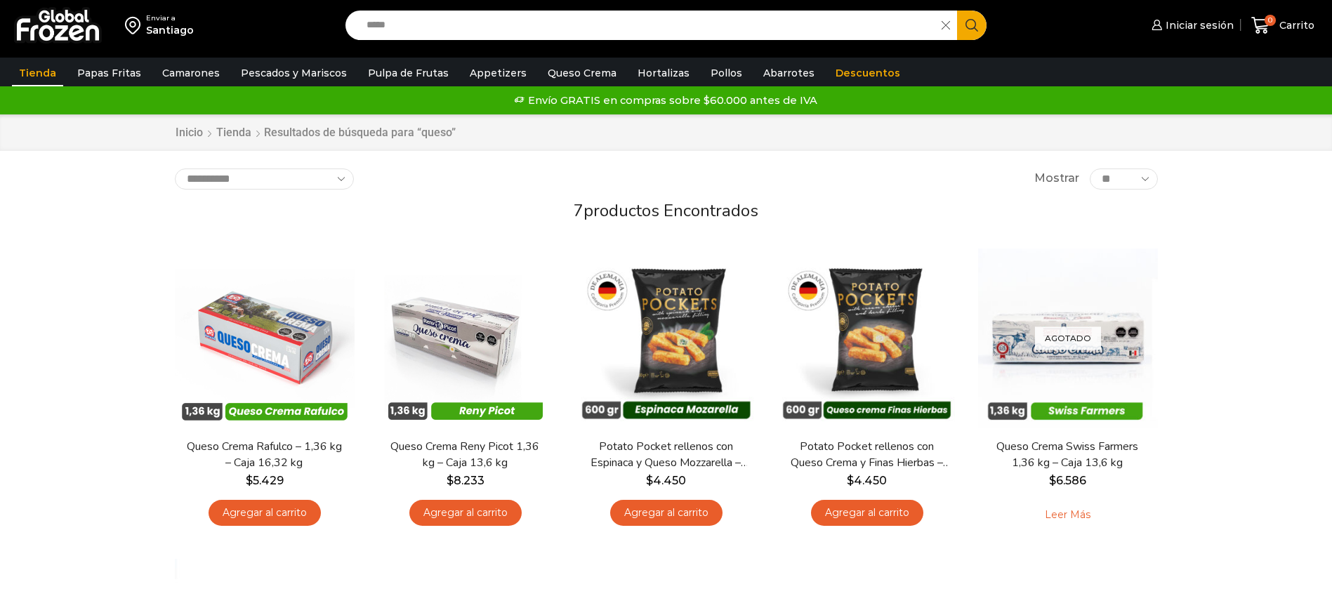 The image size is (1332, 589). I want to click on a: 0 Carrito, so click(1283, 25).